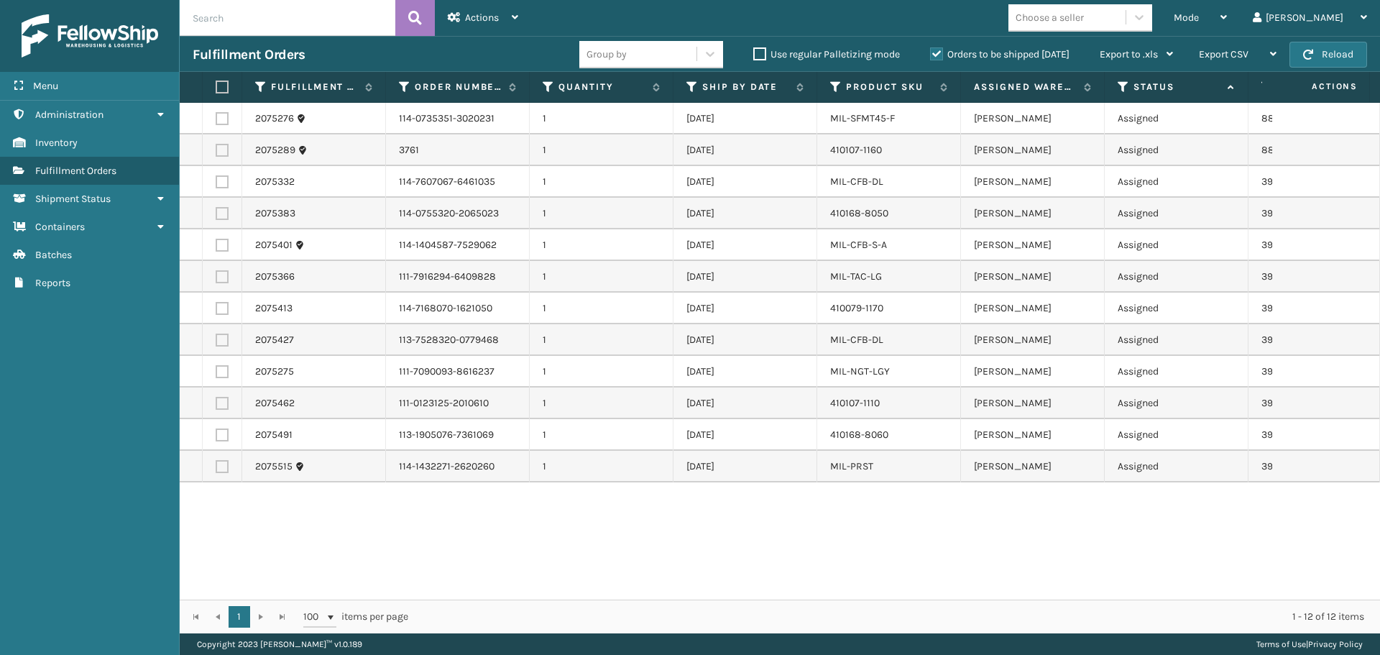  Describe the element at coordinates (859, 371) in the screenshot. I see `a: MIL-NGT-LGY` at that location.